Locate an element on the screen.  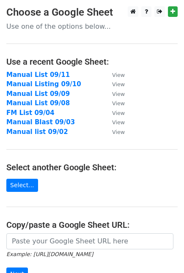
a: Manual Listing 09/10 is located at coordinates (44, 84).